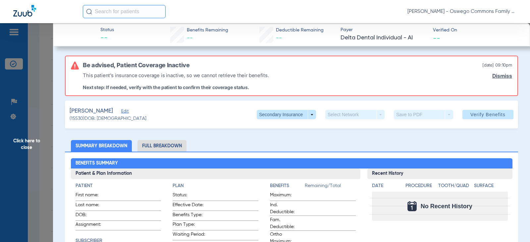  I want to click on span: Deductible Remaining, so click(300, 30).